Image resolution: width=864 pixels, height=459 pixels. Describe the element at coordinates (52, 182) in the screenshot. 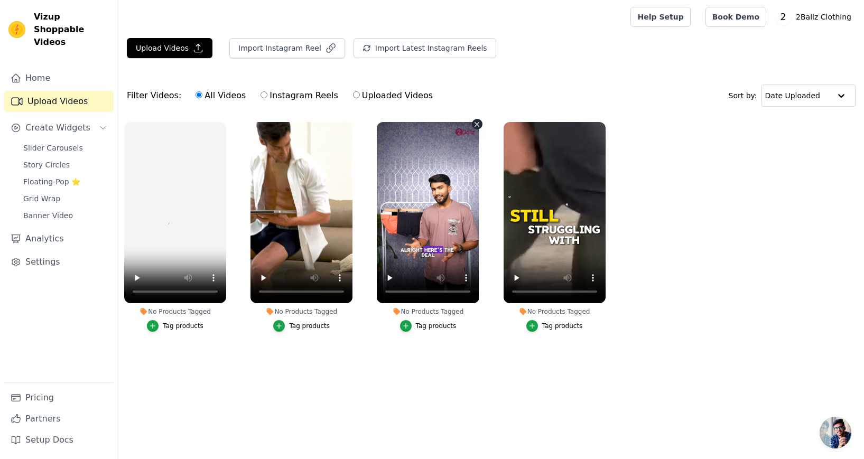

I see `span: Floating-Pop ⭐` at that location.